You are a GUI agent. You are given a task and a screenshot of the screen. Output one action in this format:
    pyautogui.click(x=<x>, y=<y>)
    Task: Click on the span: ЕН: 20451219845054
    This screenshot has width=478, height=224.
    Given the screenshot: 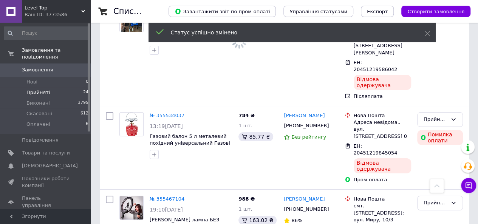 What is the action you would take?
    pyautogui.click(x=375, y=150)
    